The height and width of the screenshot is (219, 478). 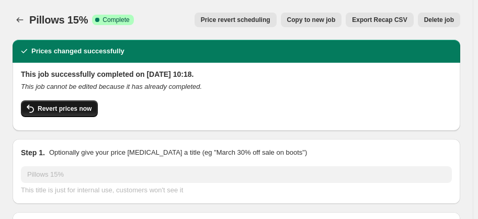 I want to click on i: This job cannot be edited because it has already completed., so click(x=111, y=86).